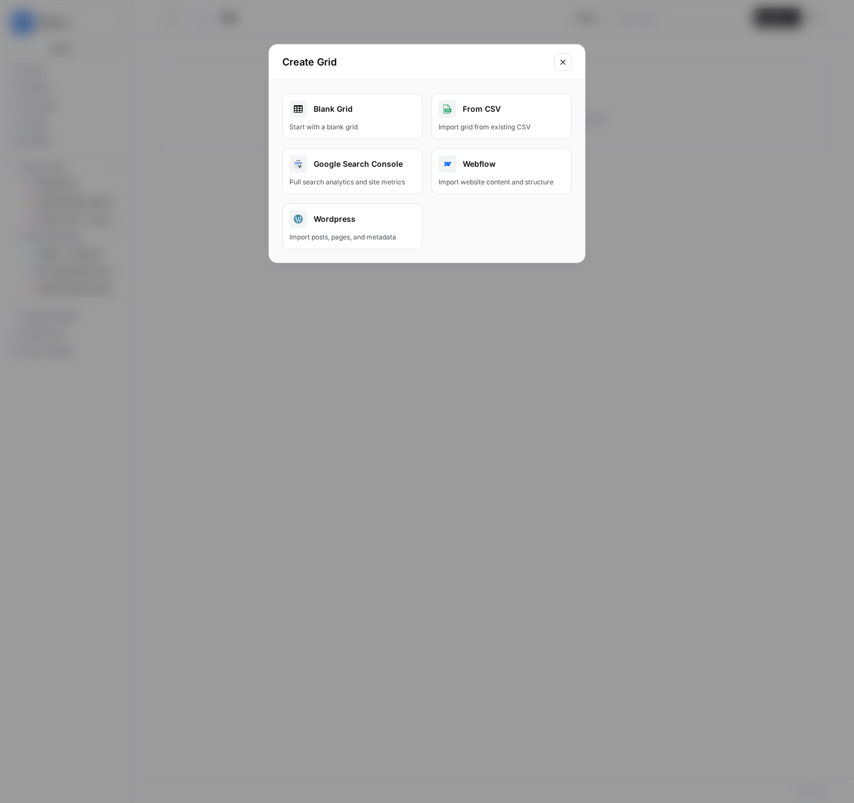  Describe the element at coordinates (352, 237) in the screenshot. I see `div: Import posts, pages, and metadata` at that location.